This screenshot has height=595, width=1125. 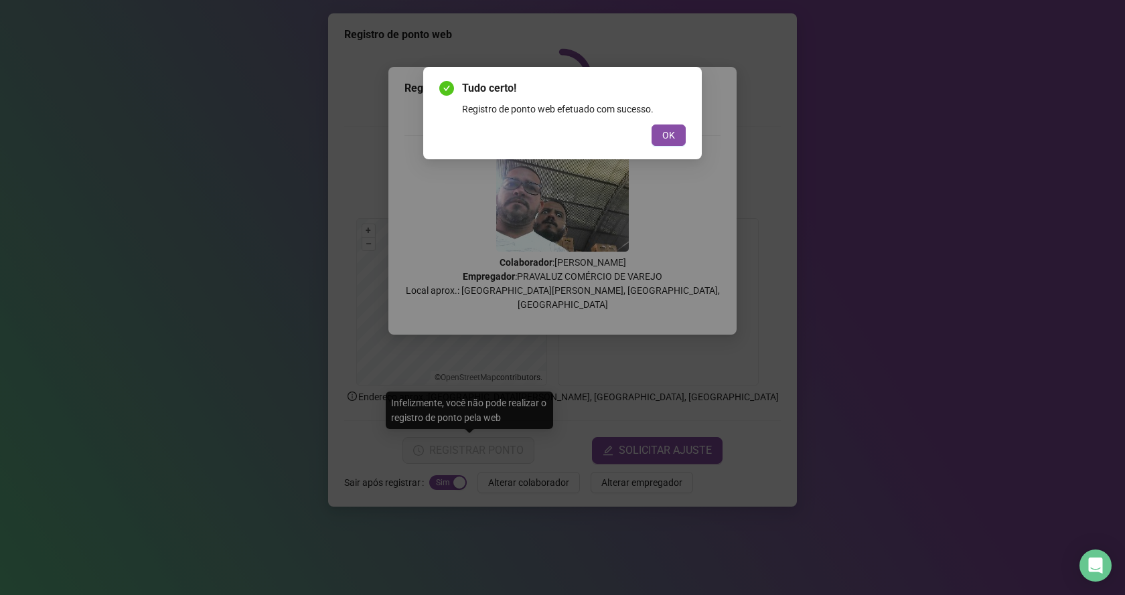 What do you see at coordinates (1095, 566) in the screenshot?
I see `div: Open Intercom Messenger` at bounding box center [1095, 566].